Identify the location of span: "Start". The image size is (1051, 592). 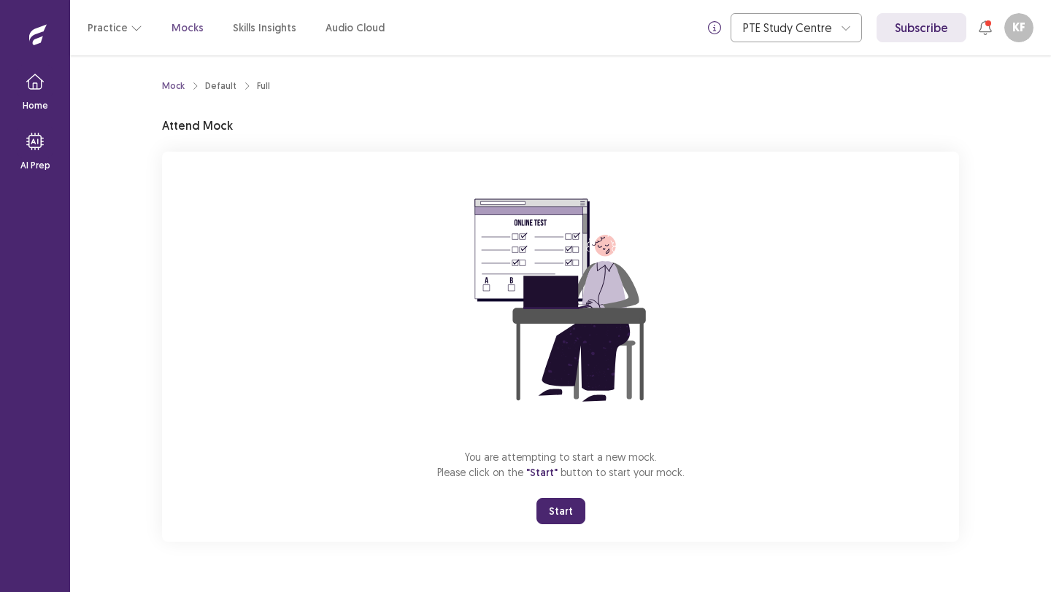
(541, 473).